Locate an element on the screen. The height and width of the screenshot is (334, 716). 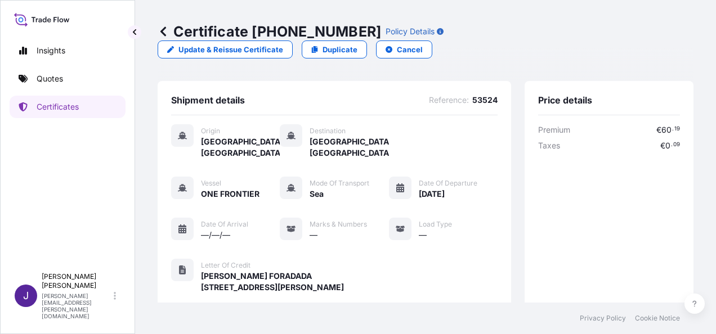
p: Cancel is located at coordinates (410, 50).